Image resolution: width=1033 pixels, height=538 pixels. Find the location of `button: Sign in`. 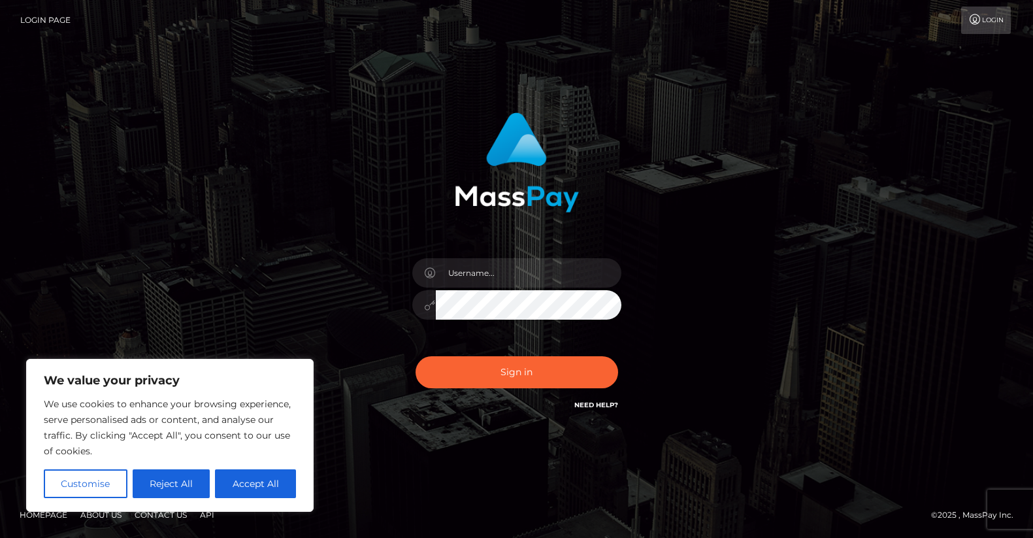

button: Sign in is located at coordinates (517, 372).